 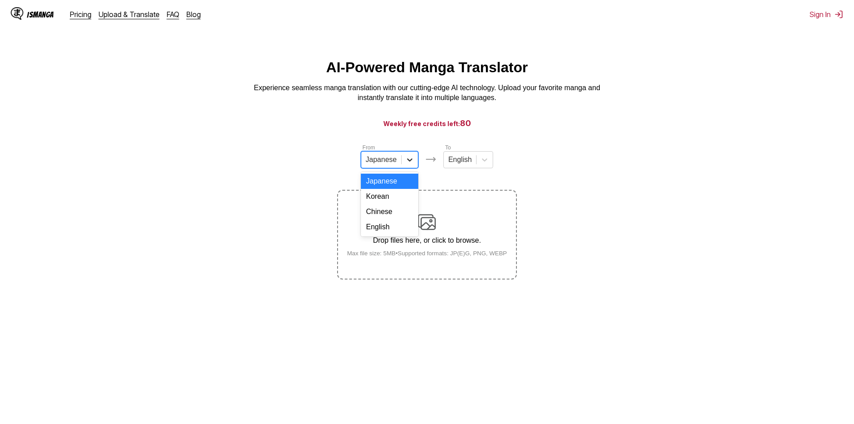 I want to click on small: Max file size: 5MB • Supported formats: JP(E)G, PNG, WEBP, so click(x=427, y=253).